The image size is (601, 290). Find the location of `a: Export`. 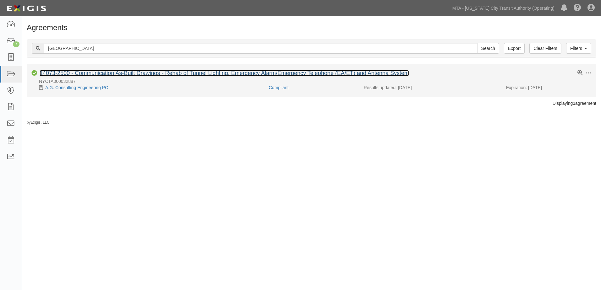

a: Export is located at coordinates (514, 48).